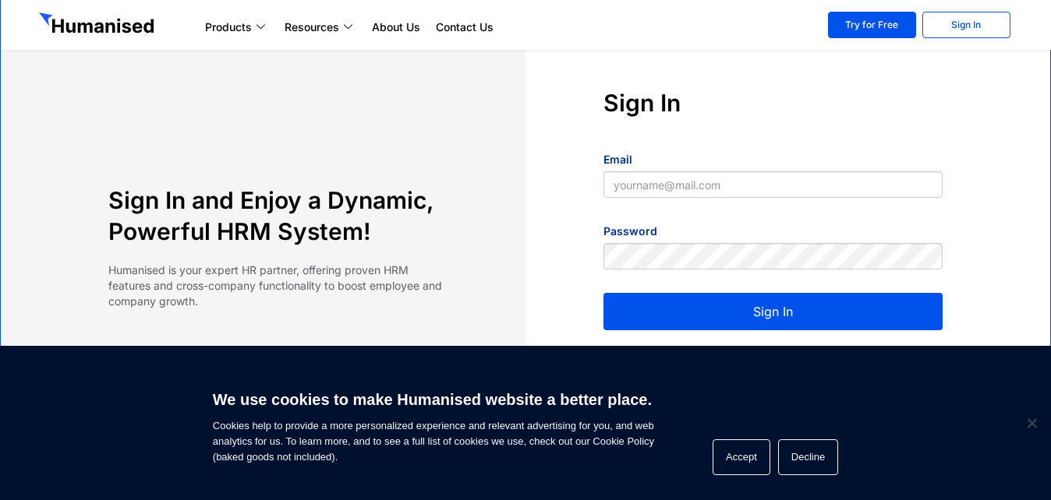 This screenshot has width=1051, height=500. I want to click on span: Cookies help to provide a more personalized experience and relevant advertising for you, and web ..., so click(433, 423).